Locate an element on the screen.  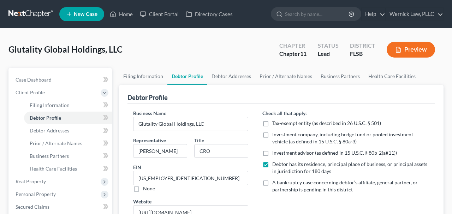
label: EIN is located at coordinates (137, 167).